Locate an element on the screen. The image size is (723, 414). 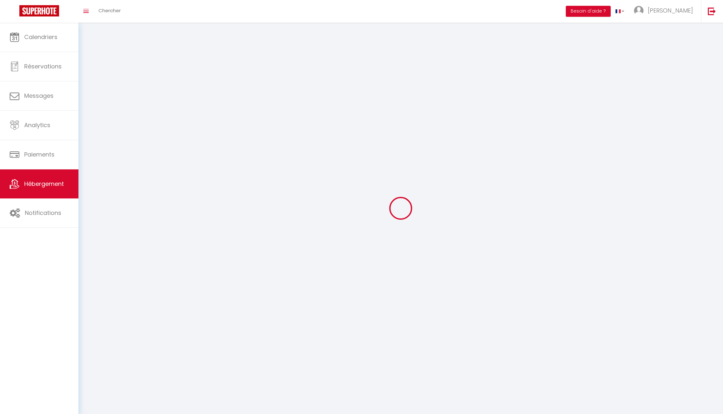
span: Calendriers is located at coordinates (41, 37).